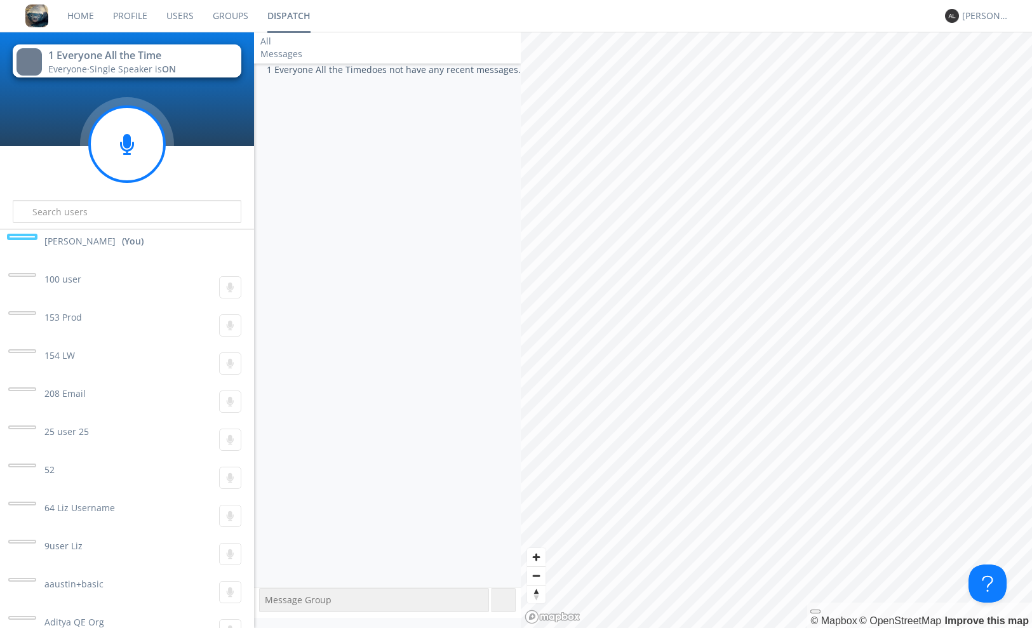  What do you see at coordinates (536, 557) in the screenshot?
I see `button: Zoom in` at bounding box center [536, 557].